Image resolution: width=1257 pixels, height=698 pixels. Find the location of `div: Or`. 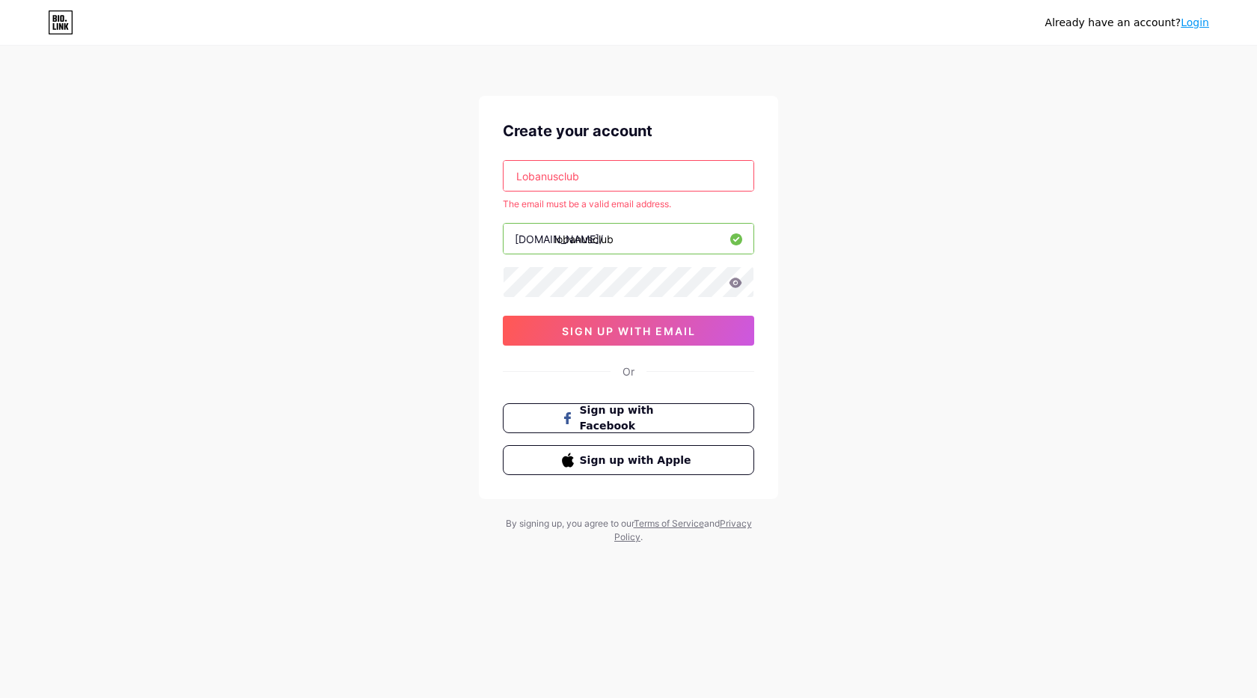

div: Or is located at coordinates (629, 371).